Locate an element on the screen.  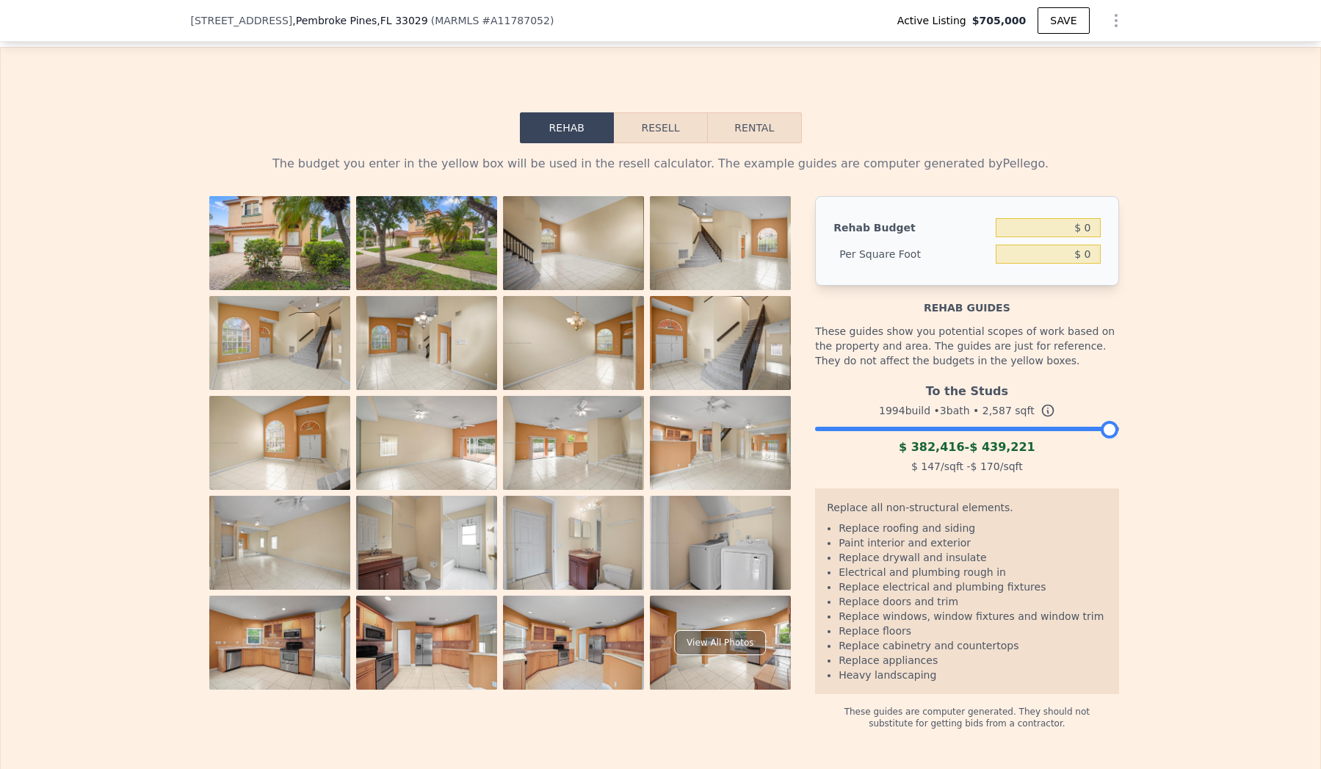
img: Property Photo 12 is located at coordinates (720, 443).